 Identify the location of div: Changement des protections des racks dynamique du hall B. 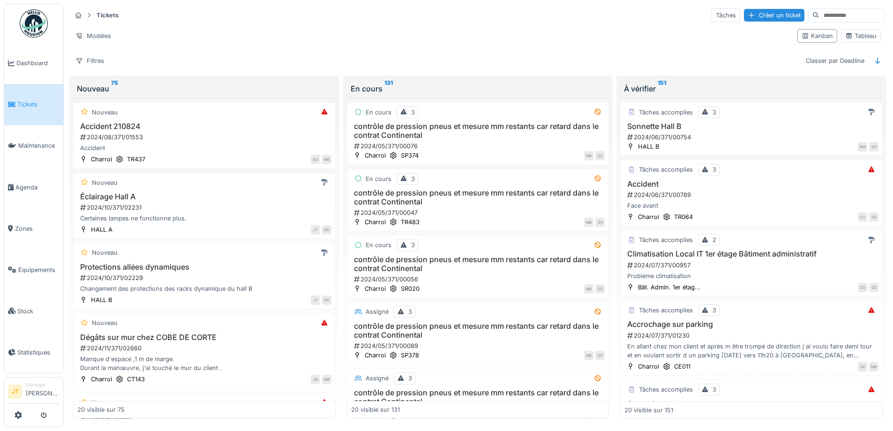
(204, 288).